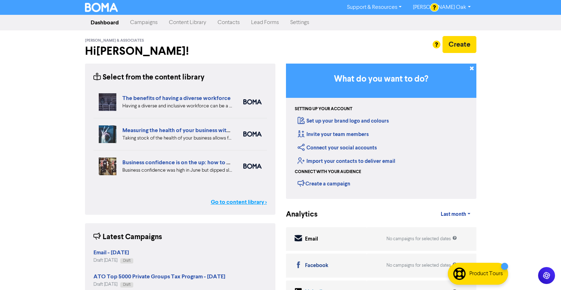 This screenshot has height=290, width=561. Describe the element at coordinates (381, 131) in the screenshot. I see `div: Getting Started in BOMA` at that location.